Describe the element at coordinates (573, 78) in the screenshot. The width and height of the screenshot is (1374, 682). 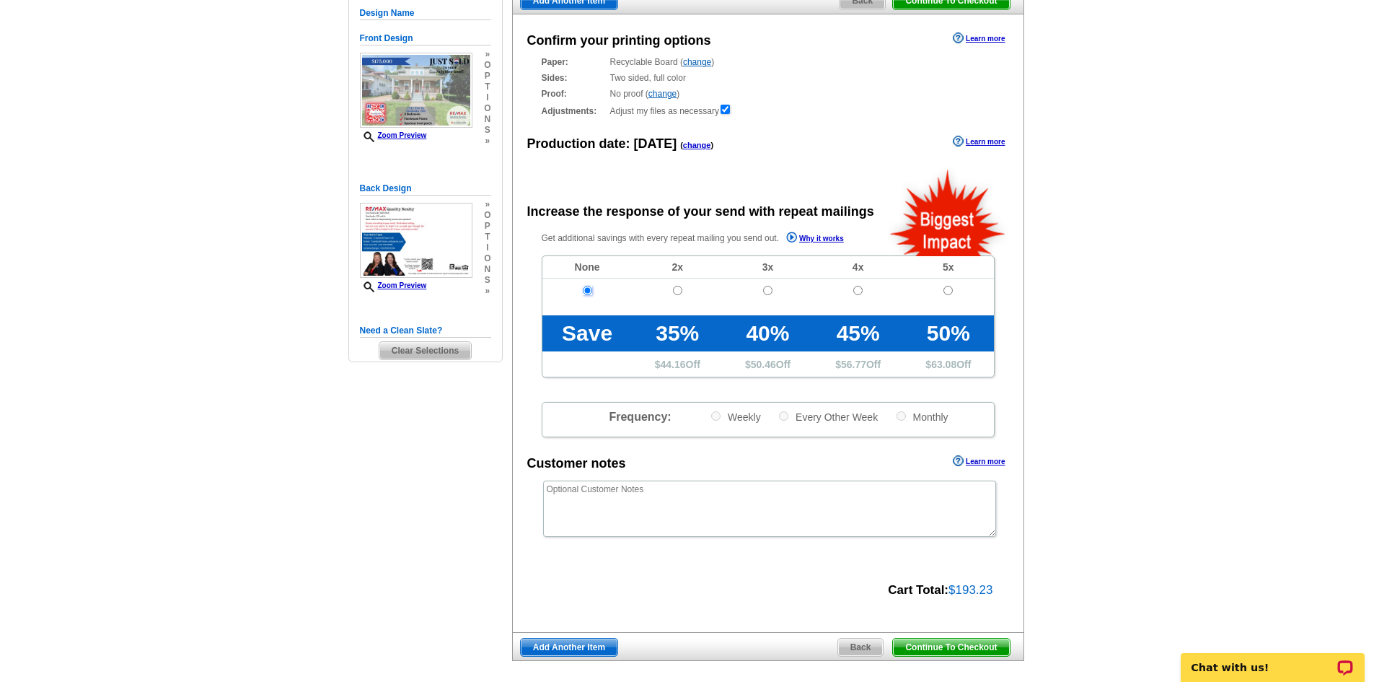
I see `strong: Sides:` at that location.